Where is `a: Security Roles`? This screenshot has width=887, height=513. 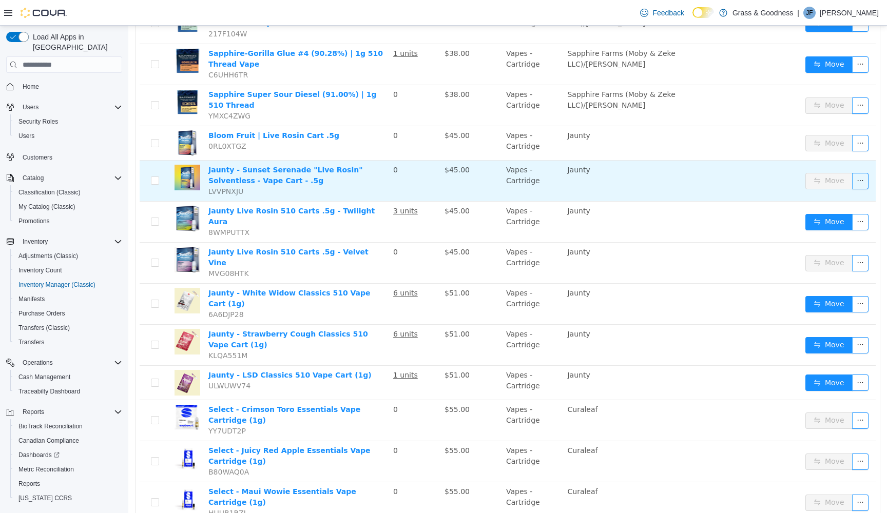
a: Security Roles is located at coordinates (38, 122).